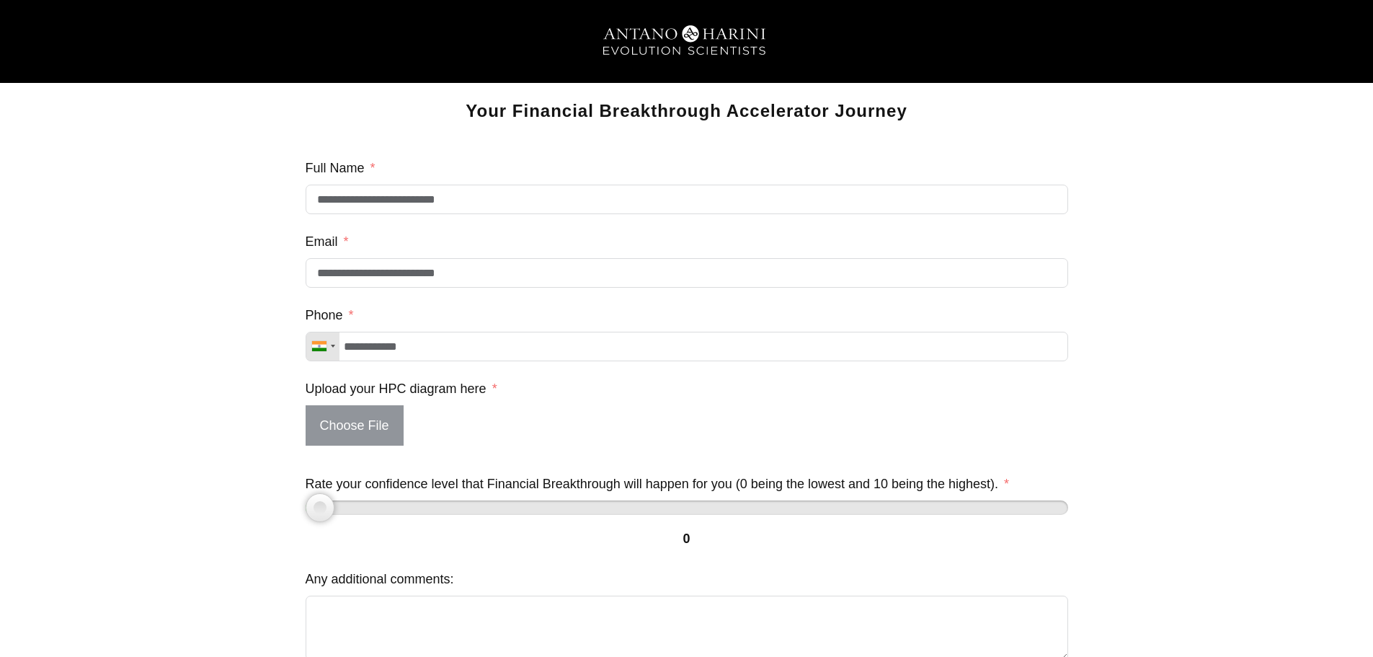 This screenshot has height=657, width=1373. Describe the element at coordinates (327, 241) in the screenshot. I see `label: Email` at that location.